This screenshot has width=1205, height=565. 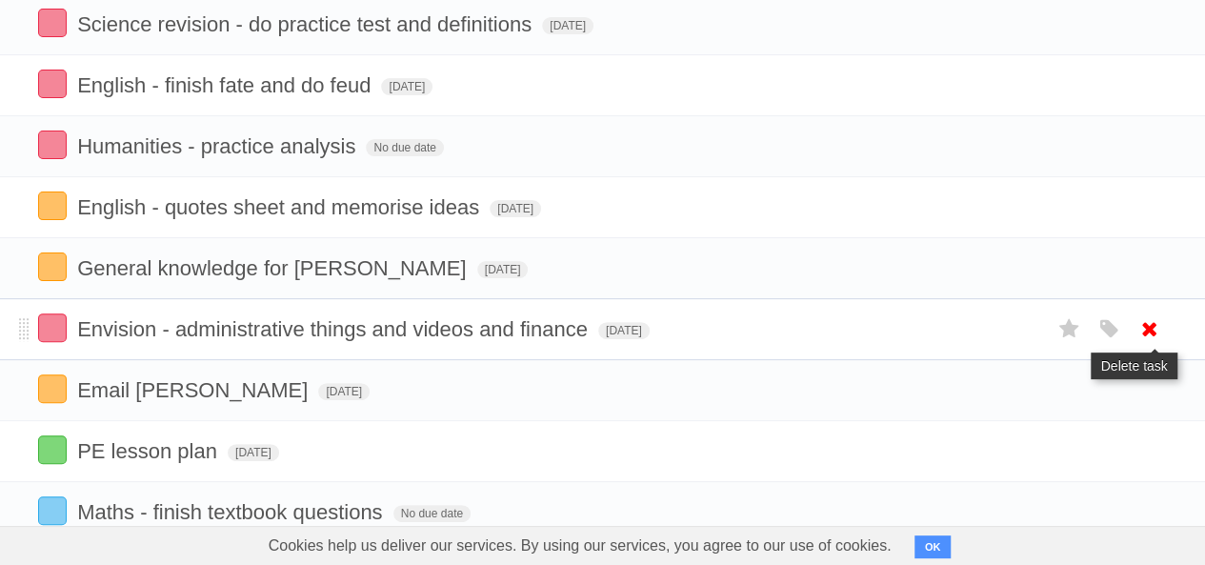 I want to click on span: Maths - finish textbook questions, so click(x=232, y=512).